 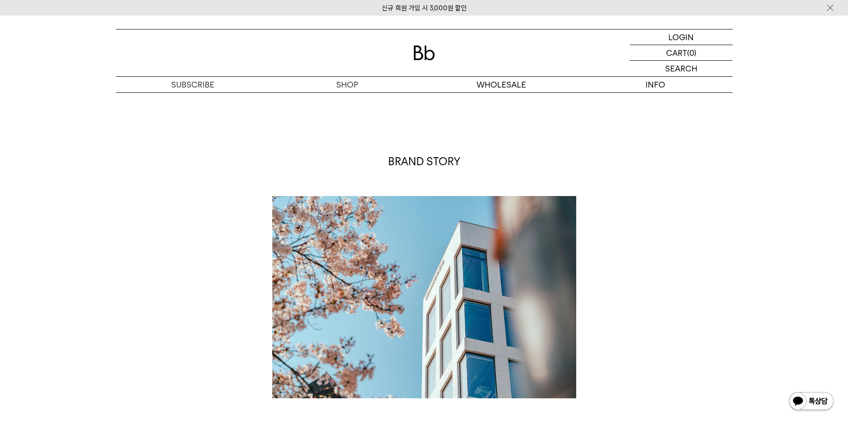 What do you see at coordinates (655, 84) in the screenshot?
I see `p: INFO` at bounding box center [655, 84].